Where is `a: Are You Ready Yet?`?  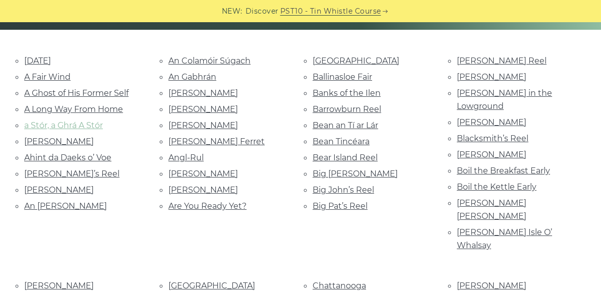
a: Are You Ready Yet? is located at coordinates (207, 206).